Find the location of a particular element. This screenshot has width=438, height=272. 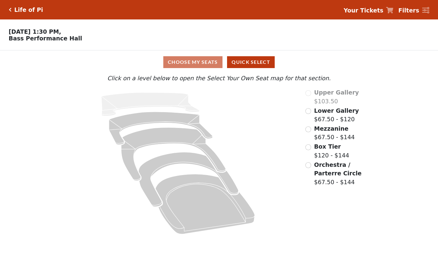

span: Upper Gallery is located at coordinates (337, 92).